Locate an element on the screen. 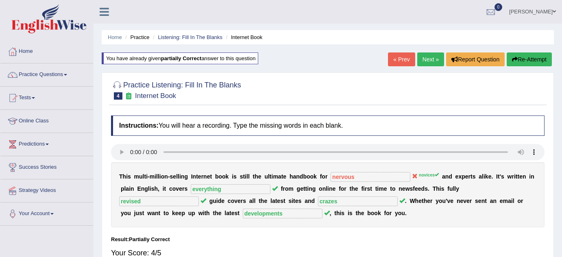  h4: You will hear a recording. Type the missing words in each blank. is located at coordinates (328, 126).